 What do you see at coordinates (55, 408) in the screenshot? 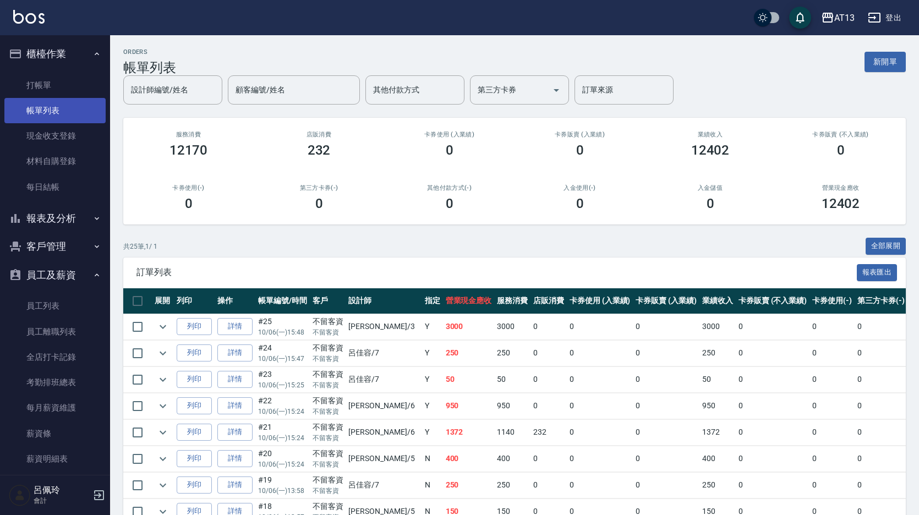
I see `a: 每月薪資維護` at bounding box center [55, 408].